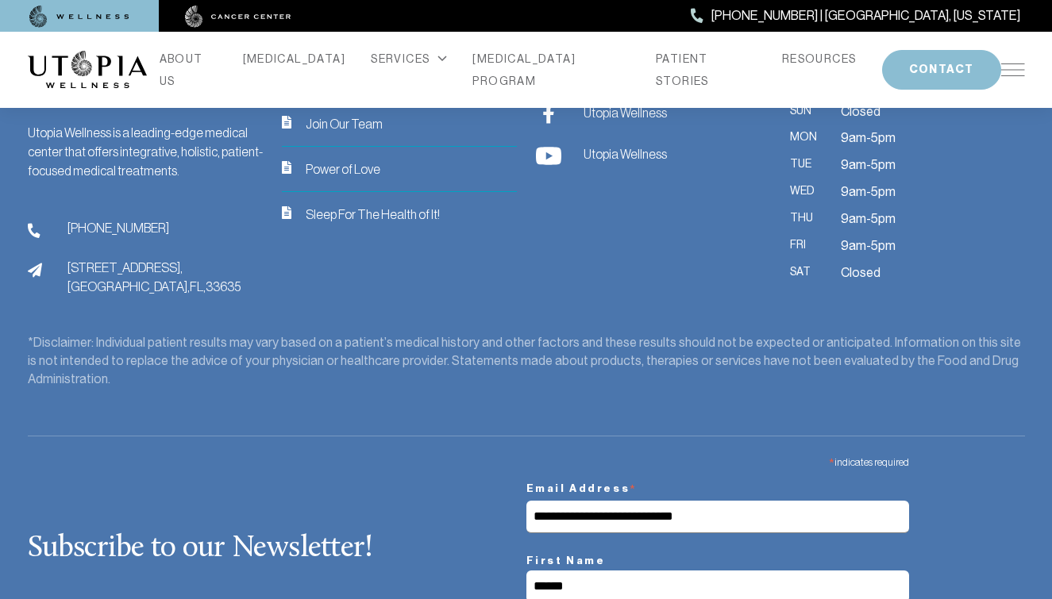 The image size is (1052, 599). What do you see at coordinates (79, 17) in the screenshot?
I see `img: wellness` at bounding box center [79, 17].